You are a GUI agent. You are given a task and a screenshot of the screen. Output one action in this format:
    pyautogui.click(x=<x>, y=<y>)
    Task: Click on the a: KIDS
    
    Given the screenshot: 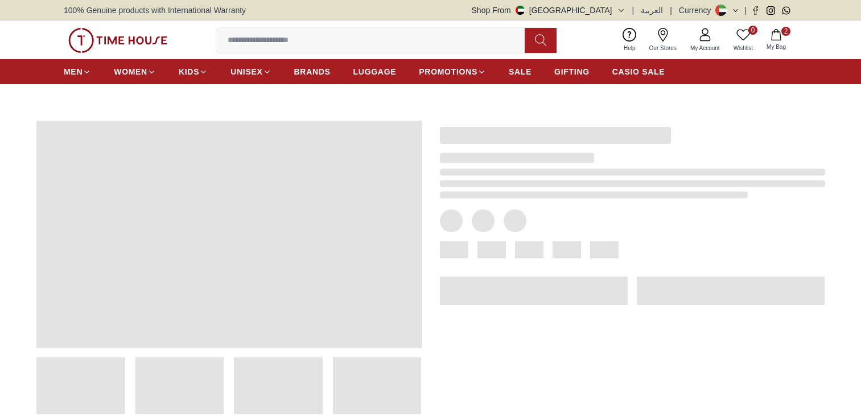 What is the action you would take?
    pyautogui.click(x=193, y=72)
    